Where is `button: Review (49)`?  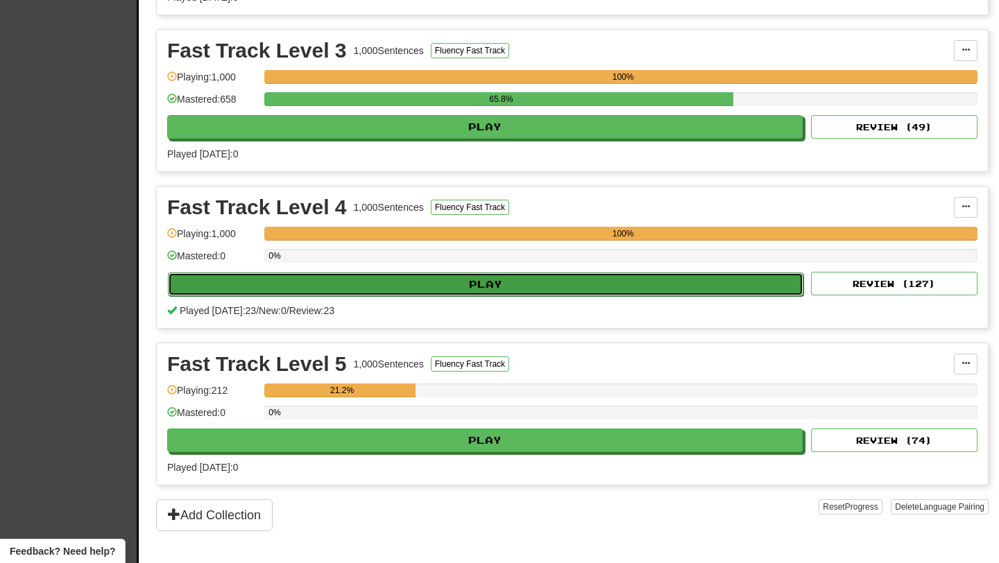
button: Review (49) is located at coordinates (894, 127).